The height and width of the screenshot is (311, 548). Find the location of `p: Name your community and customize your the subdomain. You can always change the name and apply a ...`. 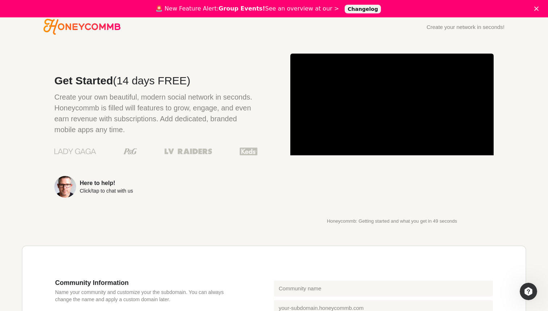

p: Name your community and customize your the subdomain. You can always change the name and apply a ... is located at coordinates (143, 296).